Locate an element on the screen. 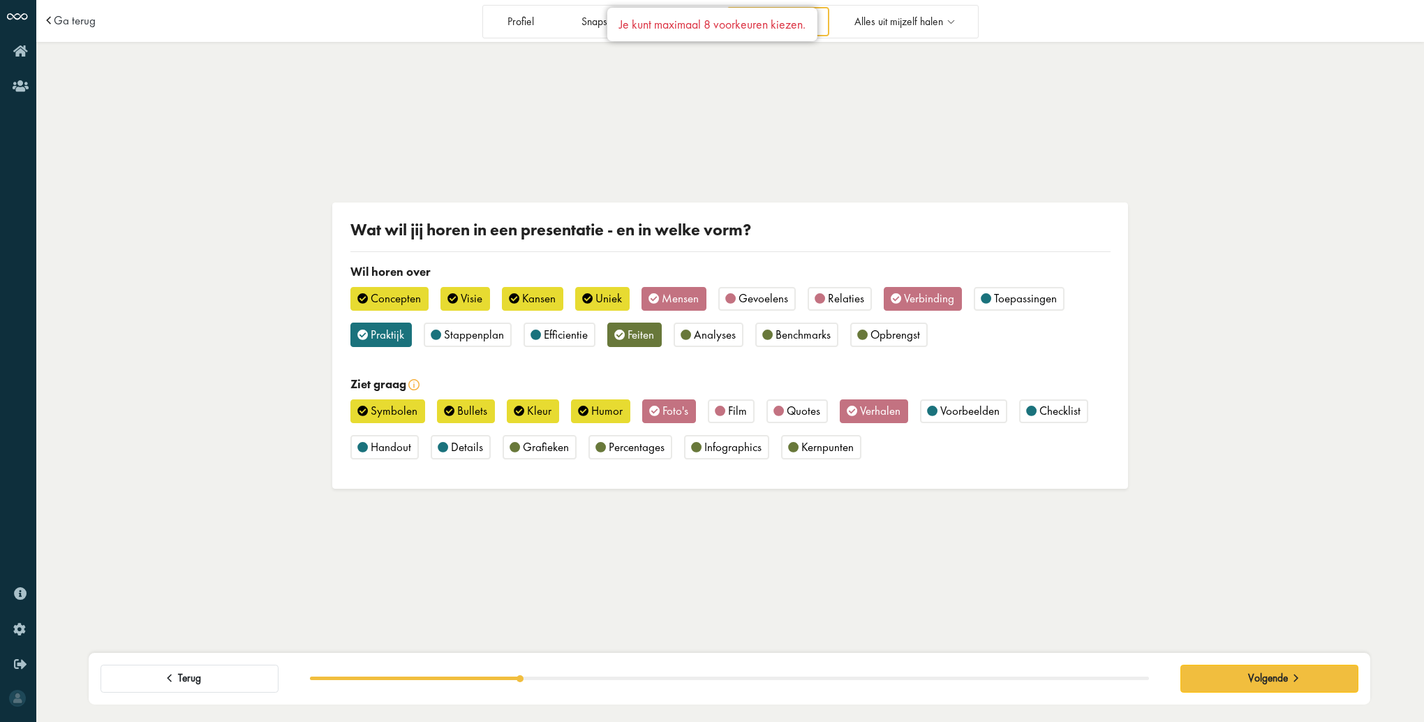  span: Kernpunten is located at coordinates (827, 447).